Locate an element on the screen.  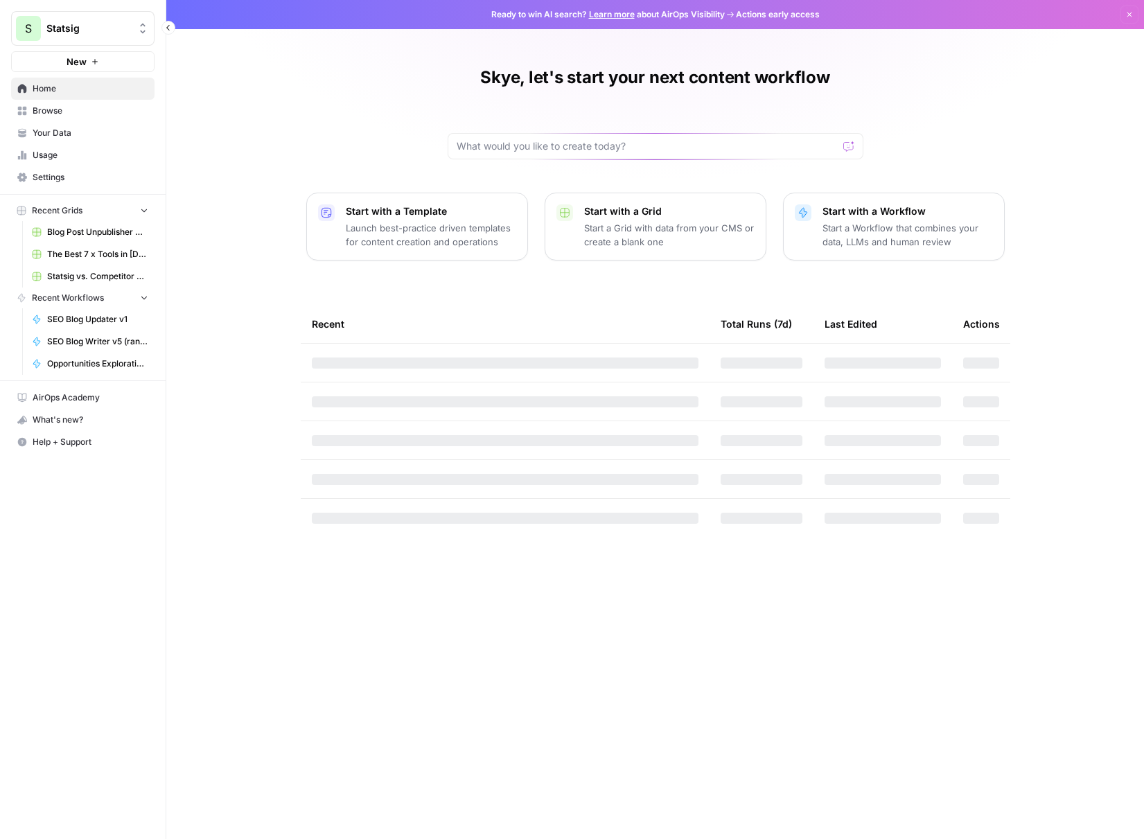
button: Recent Workflows is located at coordinates (82, 298).